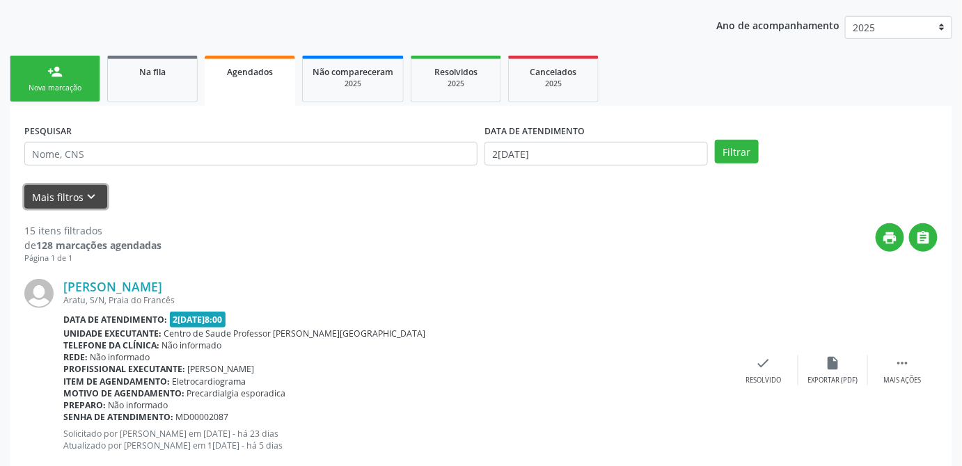 Image resolution: width=962 pixels, height=466 pixels. What do you see at coordinates (778, 24) in the screenshot?
I see `p: Ano de acompanhamento` at bounding box center [778, 24].